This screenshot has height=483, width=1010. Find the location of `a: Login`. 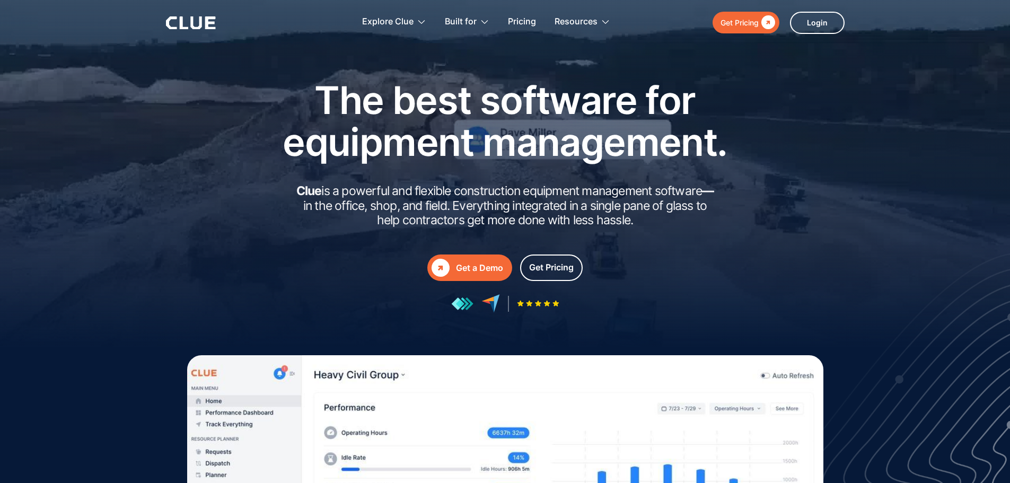

a: Login is located at coordinates (817, 23).